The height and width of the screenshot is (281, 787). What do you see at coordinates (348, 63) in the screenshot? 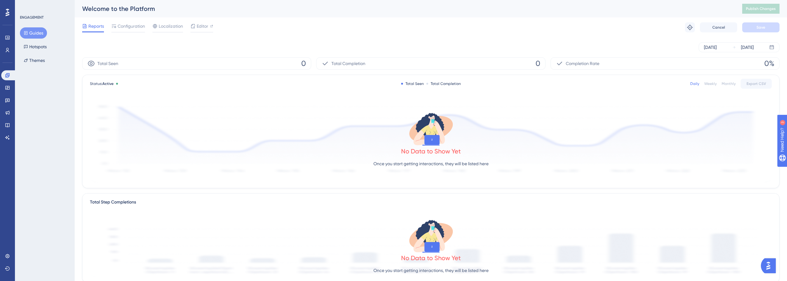
I see `span: Total Completion` at bounding box center [348, 63].